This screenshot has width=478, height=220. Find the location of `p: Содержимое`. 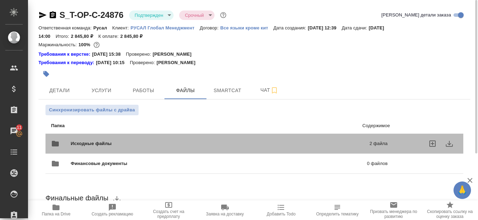

p: Содержимое is located at coordinates (301, 126).